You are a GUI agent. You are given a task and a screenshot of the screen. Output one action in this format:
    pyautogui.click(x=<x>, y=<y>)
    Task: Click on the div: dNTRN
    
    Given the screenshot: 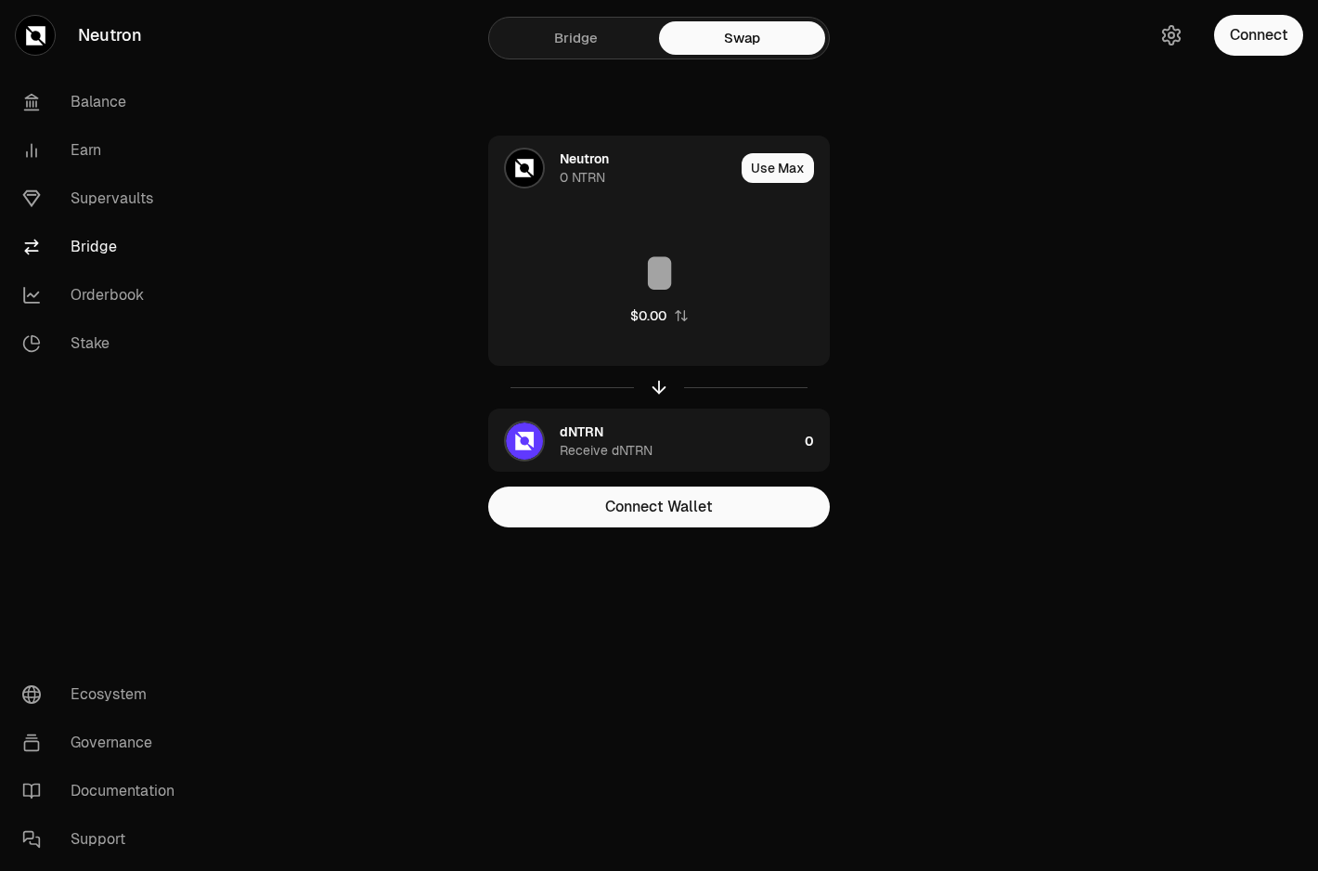 What is the action you would take?
    pyautogui.click(x=581, y=432)
    